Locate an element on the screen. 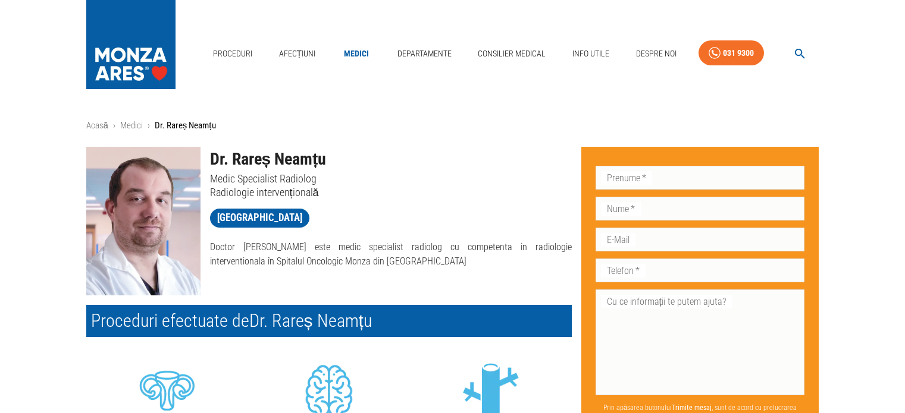 The image size is (905, 413). a: Departamente is located at coordinates (424, 54).